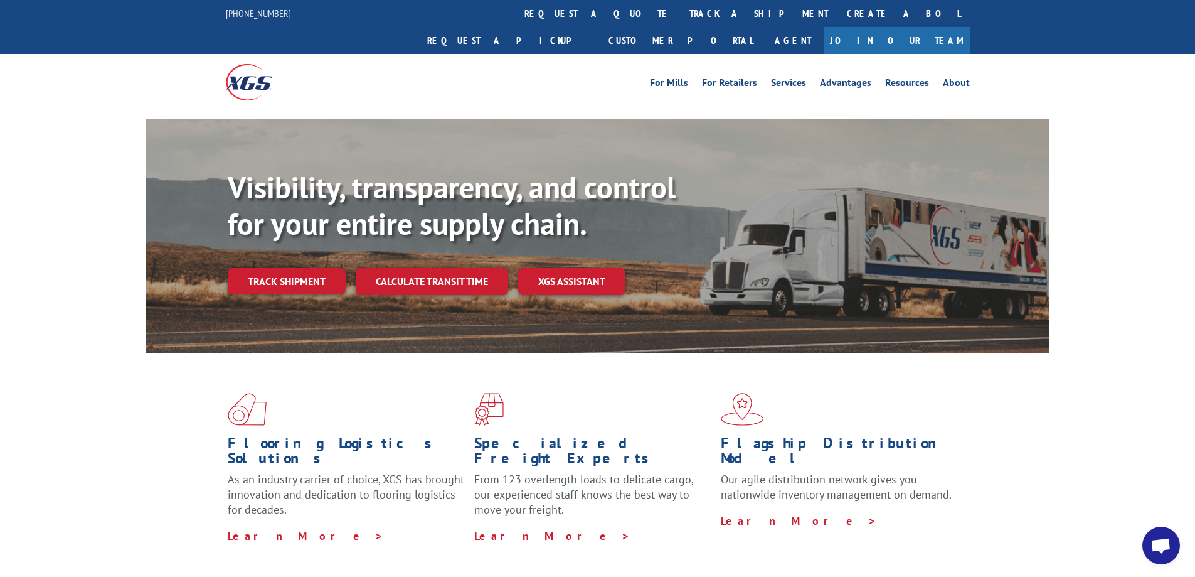 The image size is (1195, 577). What do you see at coordinates (742, 409) in the screenshot?
I see `img: xgs-icon-flagship-distribution-model-red` at bounding box center [742, 409].